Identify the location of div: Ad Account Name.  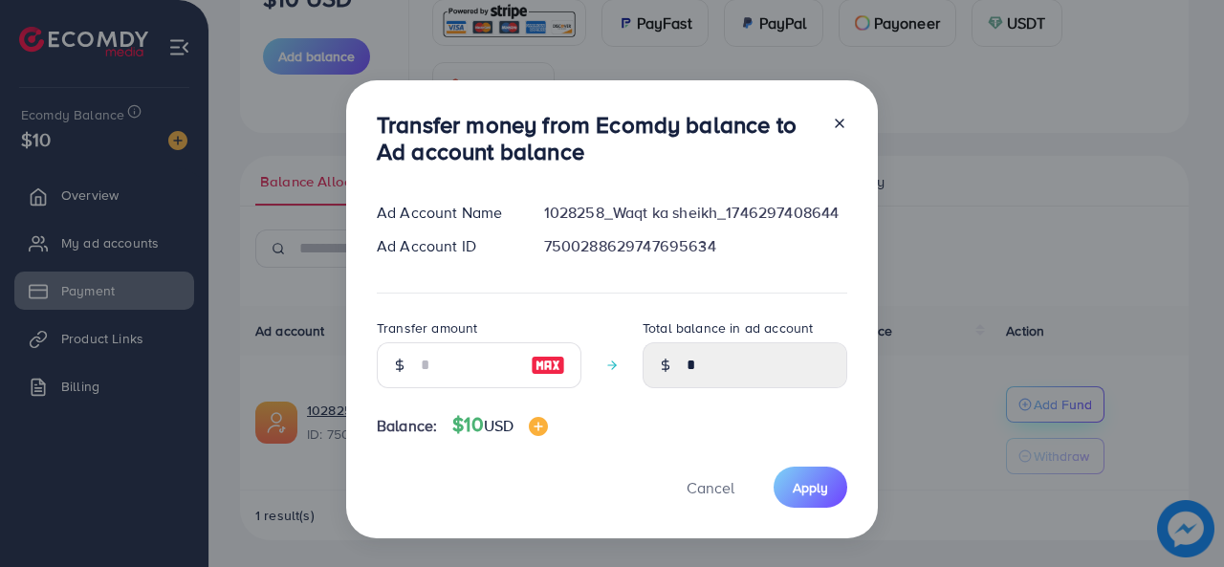
(445, 212).